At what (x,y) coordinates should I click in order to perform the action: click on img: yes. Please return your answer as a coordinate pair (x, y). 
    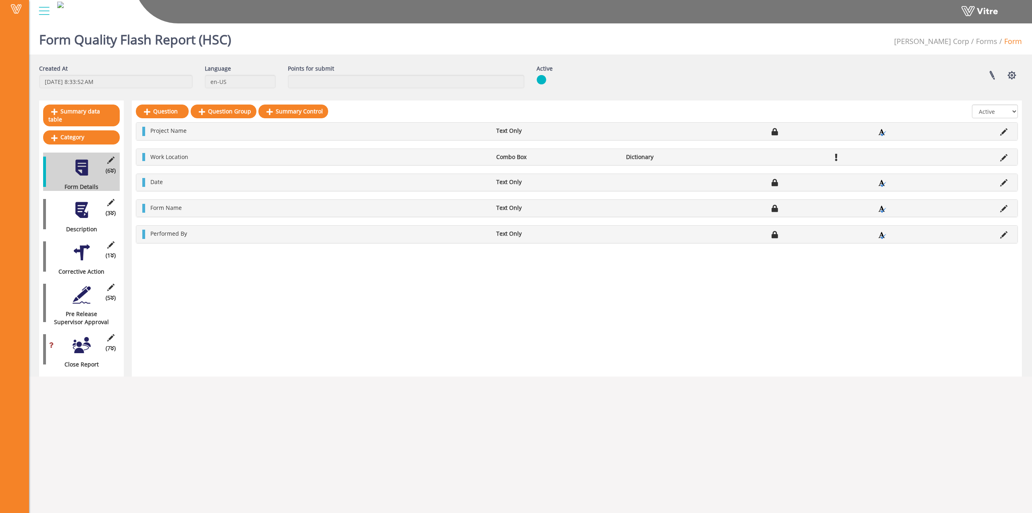
    Looking at the image, I should click on (542, 79).